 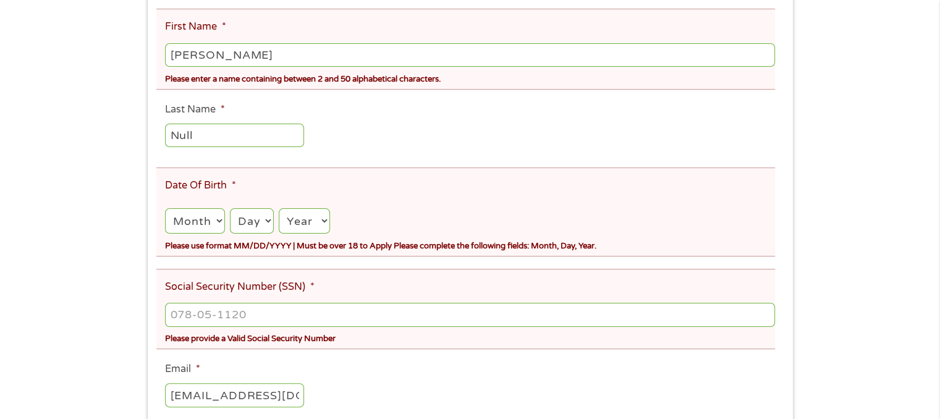 I want to click on label: Social Security Number (SSN), so click(x=239, y=287).